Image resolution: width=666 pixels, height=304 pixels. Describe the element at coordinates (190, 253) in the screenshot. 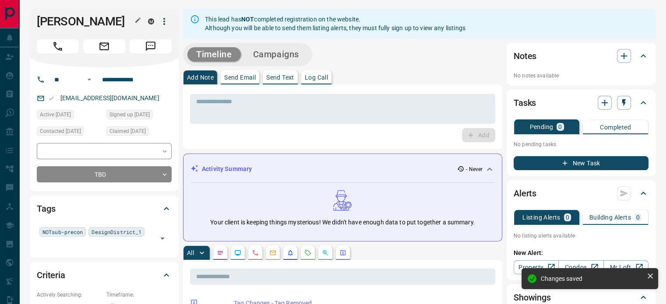

I see `p: All` at that location.